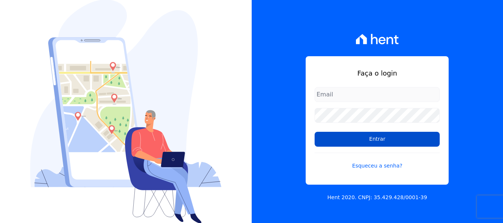 Image resolution: width=503 pixels, height=223 pixels. What do you see at coordinates (377, 161) in the screenshot?
I see `a: Esqueceu a senha?` at bounding box center [377, 161].